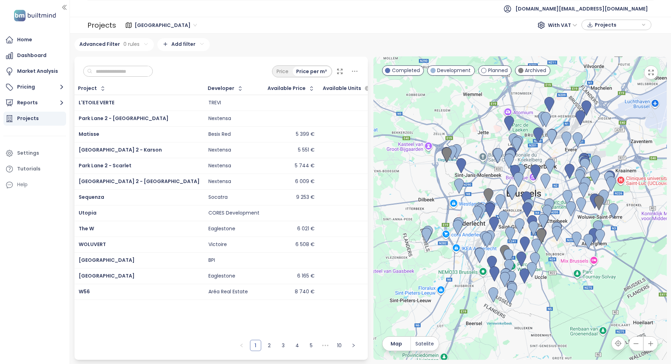 This screenshot has width=671, height=364. I want to click on a: Matisse, so click(89, 134).